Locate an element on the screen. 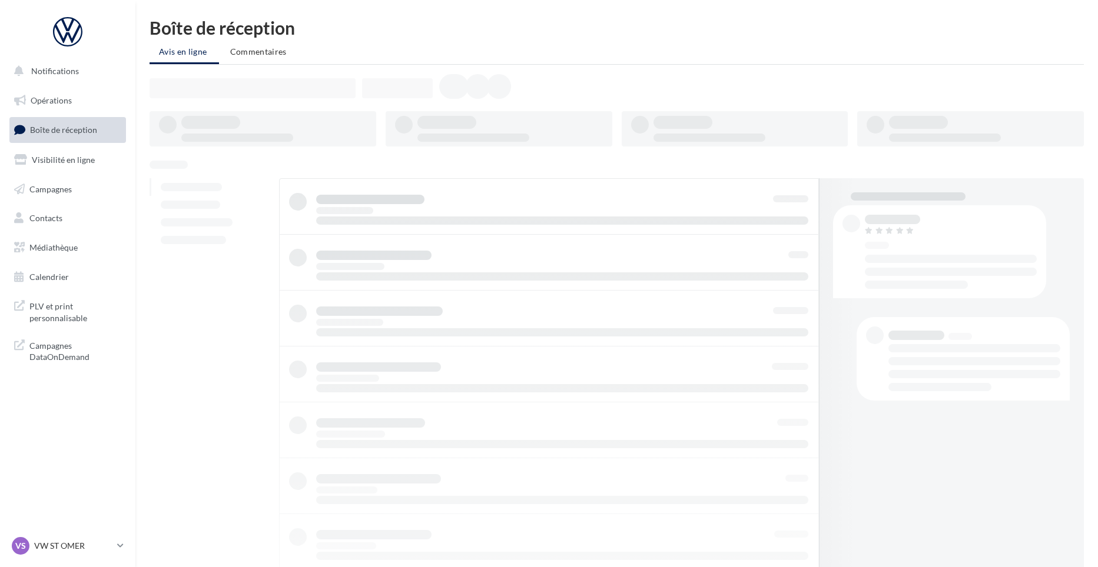 This screenshot has width=1098, height=567. a: Boîte de réception is located at coordinates (68, 130).